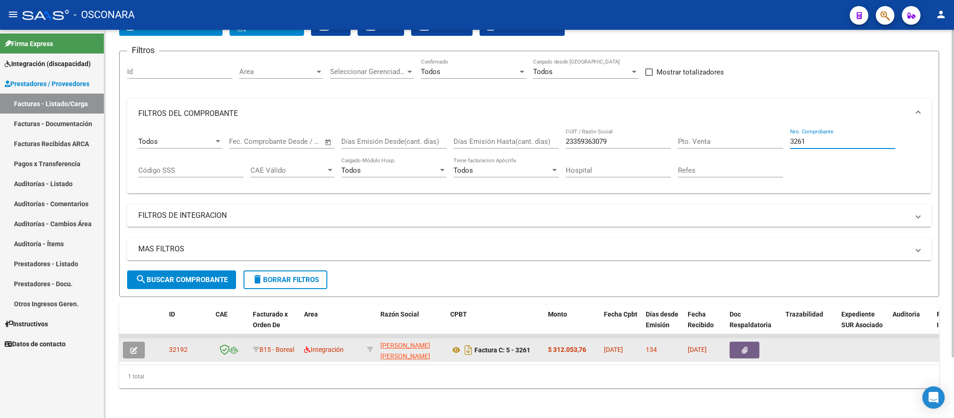 The image size is (954, 418). What do you see at coordinates (331, 27) in the screenshot?
I see `span: CSV` at bounding box center [331, 27].